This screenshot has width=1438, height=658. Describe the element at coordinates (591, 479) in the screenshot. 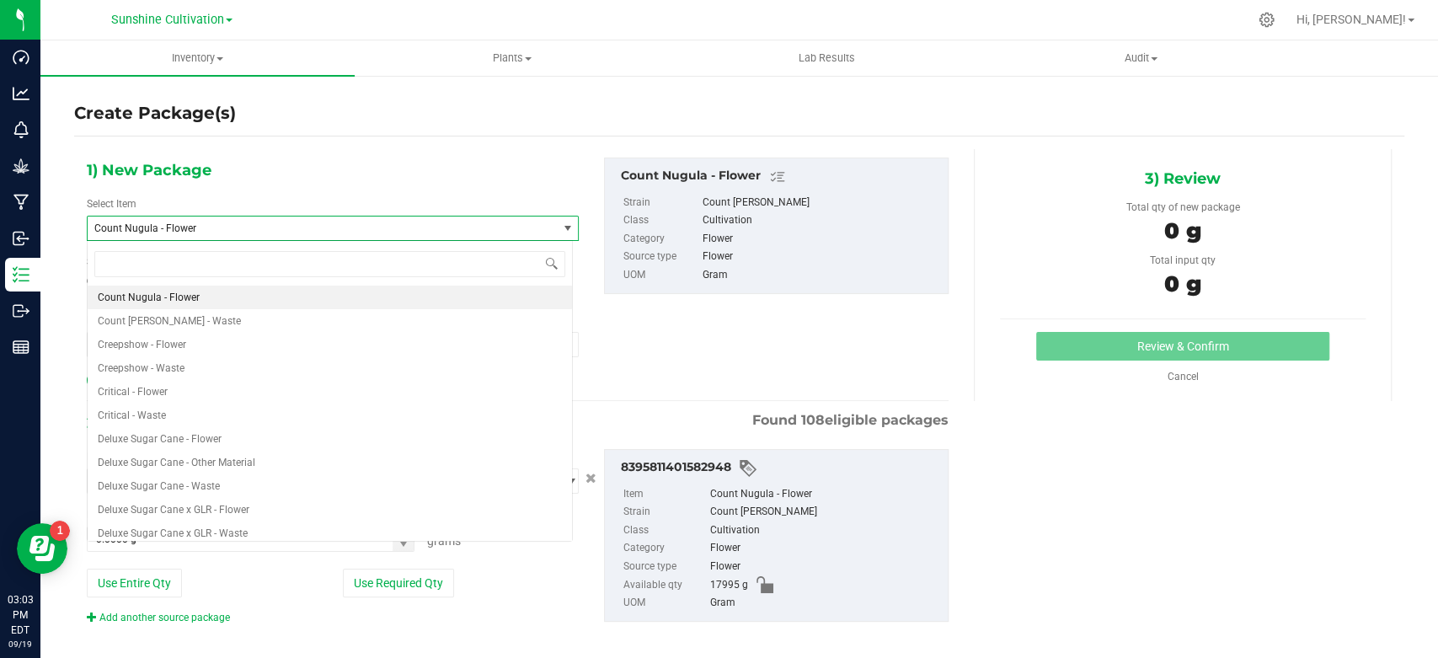

I see `button: Cancel button` at that location.